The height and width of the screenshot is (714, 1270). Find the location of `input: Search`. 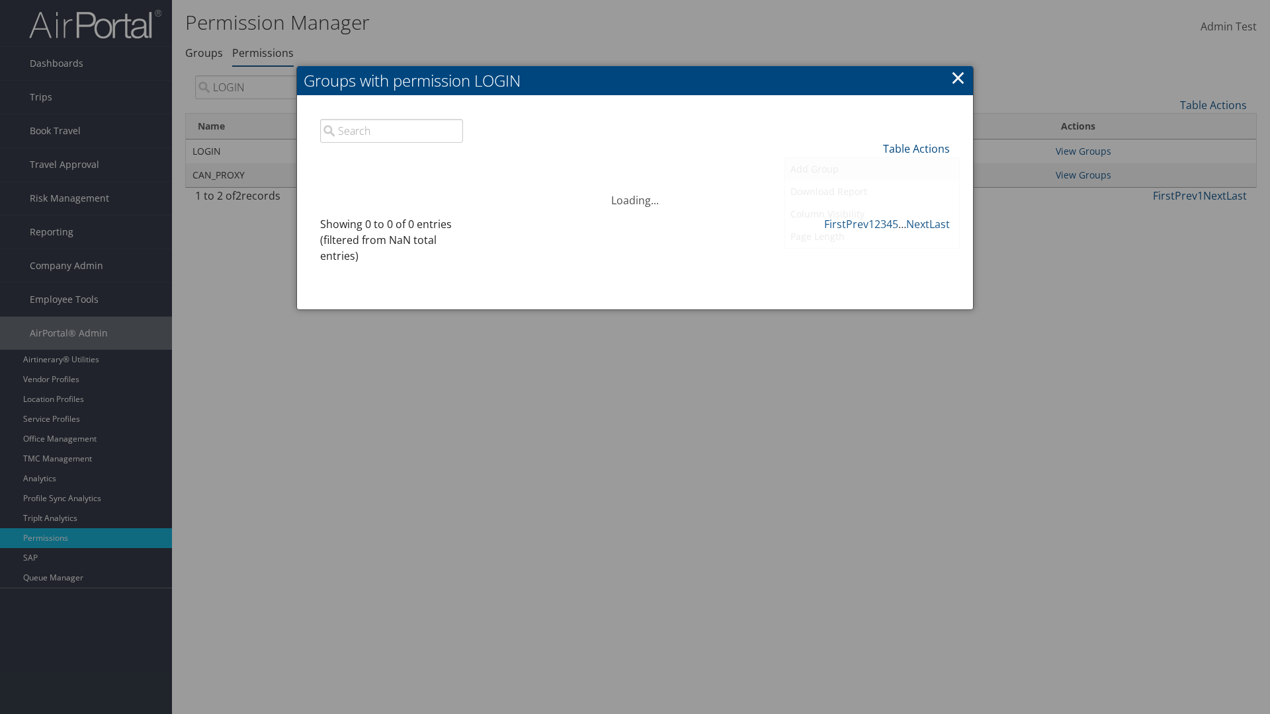

input: Search is located at coordinates (392, 131).